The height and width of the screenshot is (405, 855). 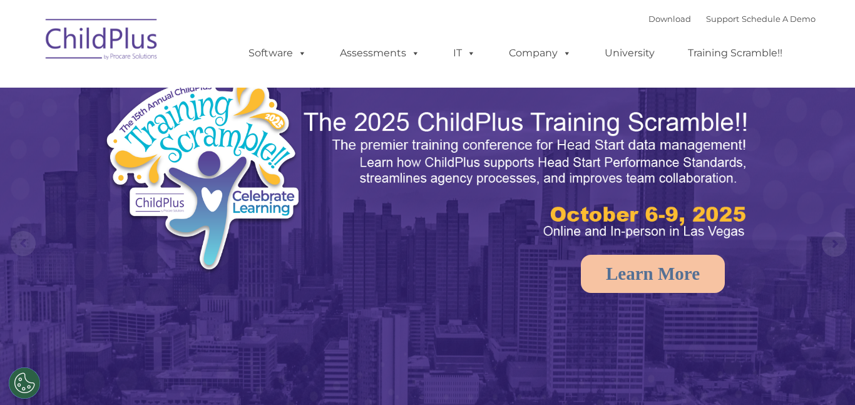 I want to click on a: Training Scramble!!, so click(x=735, y=53).